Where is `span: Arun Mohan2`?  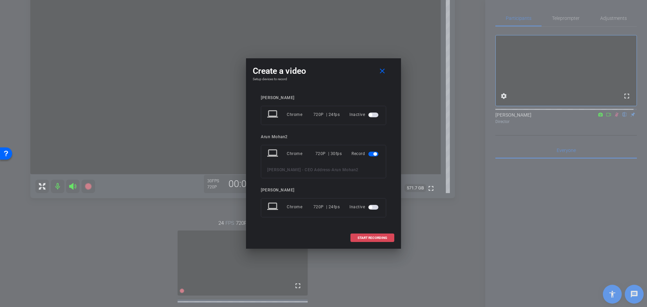 span: Arun Mohan2 is located at coordinates (345, 170).